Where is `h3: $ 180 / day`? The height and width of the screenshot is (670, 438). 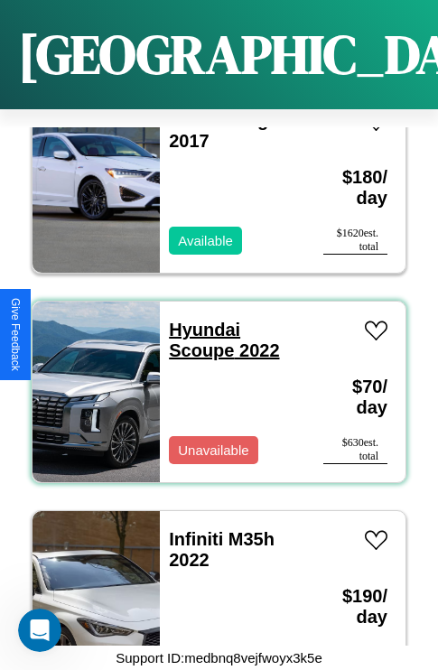
h3: $ 180 / day is located at coordinates (355, 188).